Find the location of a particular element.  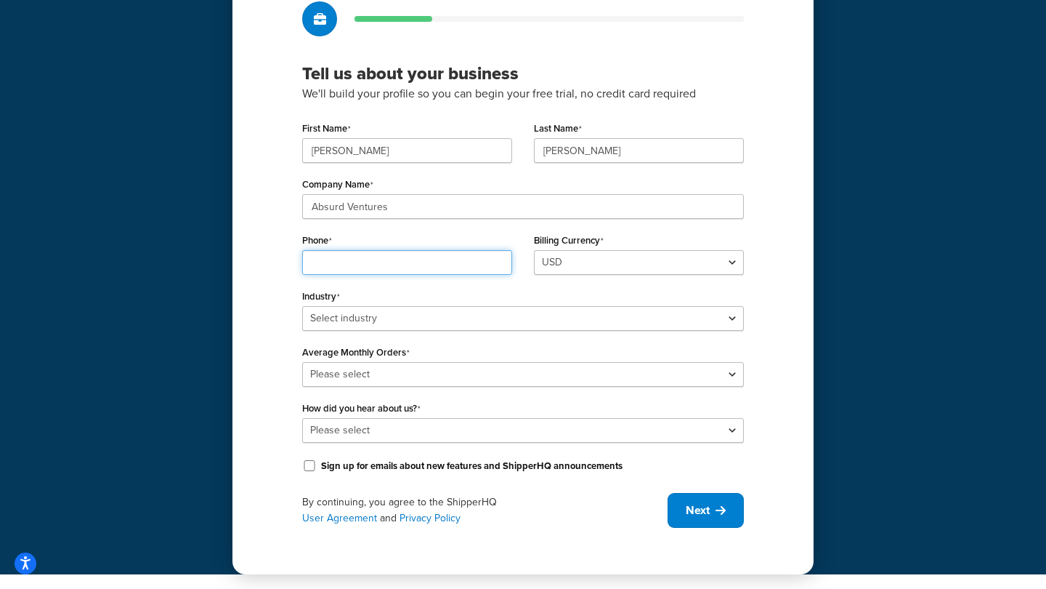

label: Average Monthly Orders is located at coordinates (356, 352).